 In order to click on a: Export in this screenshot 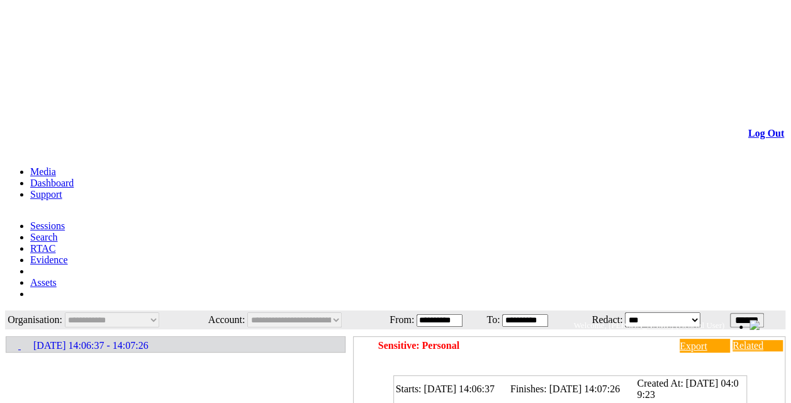, I will do `click(705, 346)`.